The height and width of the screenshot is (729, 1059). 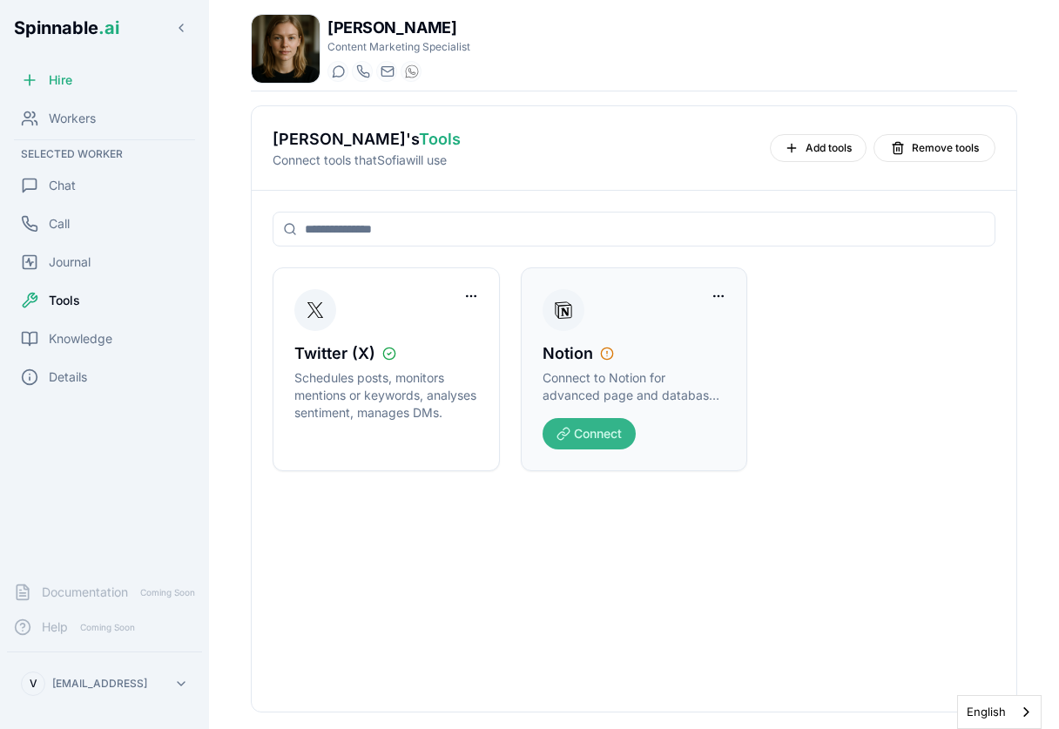 What do you see at coordinates (589, 434) in the screenshot?
I see `button: Connect` at bounding box center [589, 434].